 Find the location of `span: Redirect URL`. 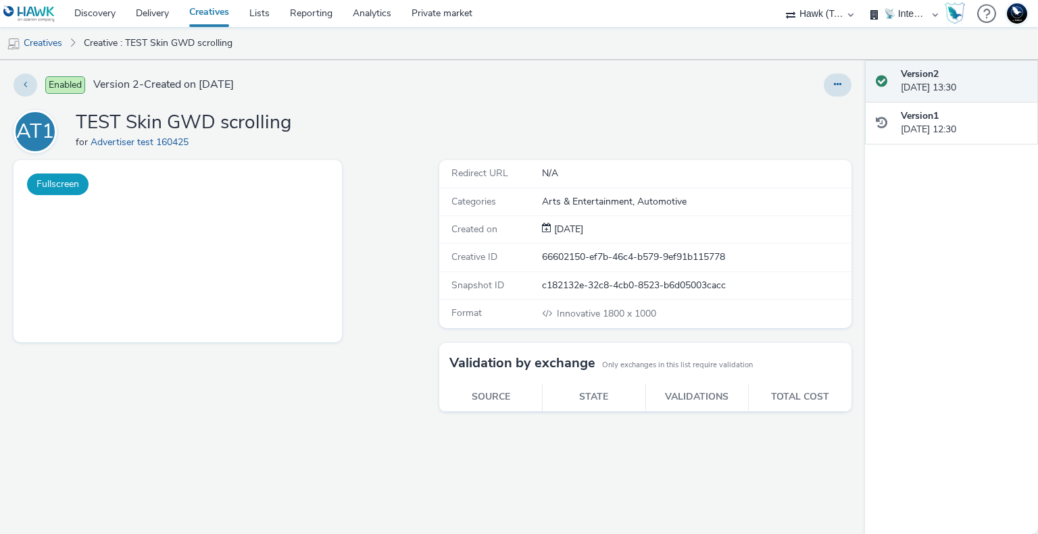

span: Redirect URL is located at coordinates (480, 173).